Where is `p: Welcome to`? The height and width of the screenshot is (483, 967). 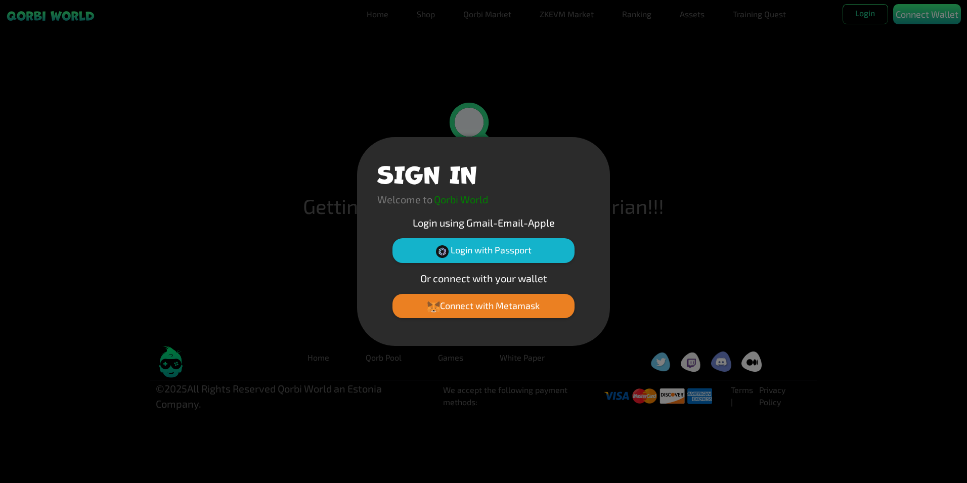 p: Welcome to is located at coordinates (405, 199).